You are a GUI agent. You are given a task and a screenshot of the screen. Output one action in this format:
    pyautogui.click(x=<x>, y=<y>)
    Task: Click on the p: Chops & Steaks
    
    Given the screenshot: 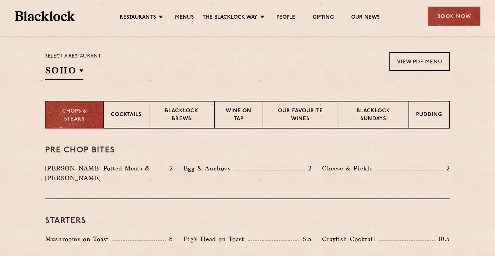 What is the action you would take?
    pyautogui.click(x=74, y=116)
    